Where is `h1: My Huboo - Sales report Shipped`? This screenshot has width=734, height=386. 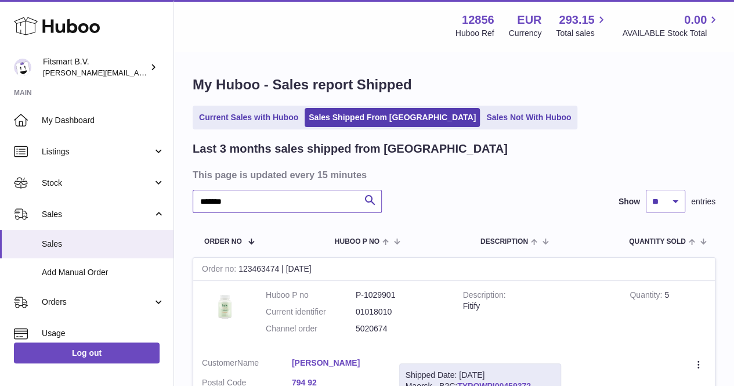 h1: My Huboo - Sales report Shipped is located at coordinates (454, 85).